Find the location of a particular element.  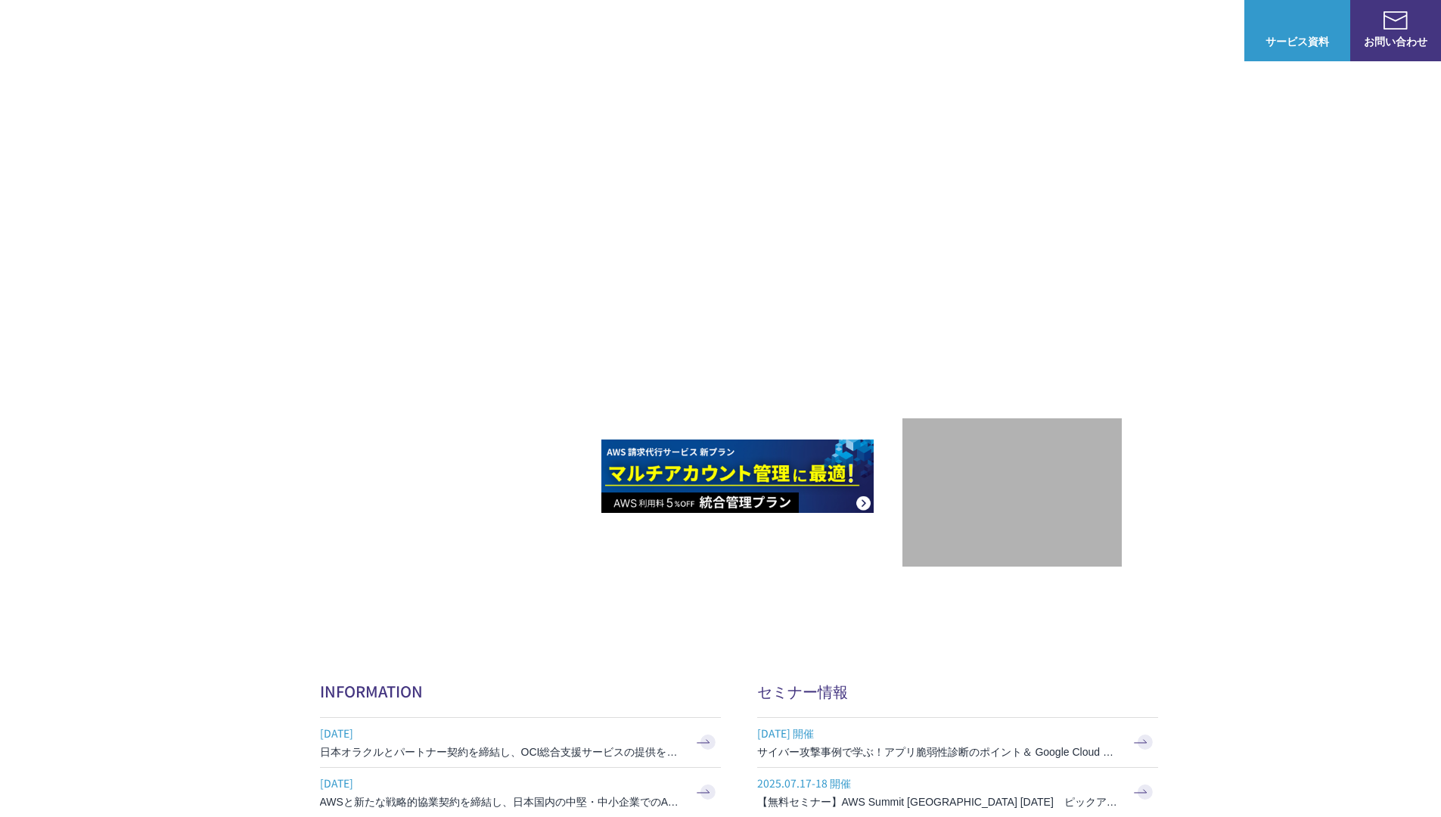

img: AWS請求代行サービス 統合管理プラン is located at coordinates (737, 476).